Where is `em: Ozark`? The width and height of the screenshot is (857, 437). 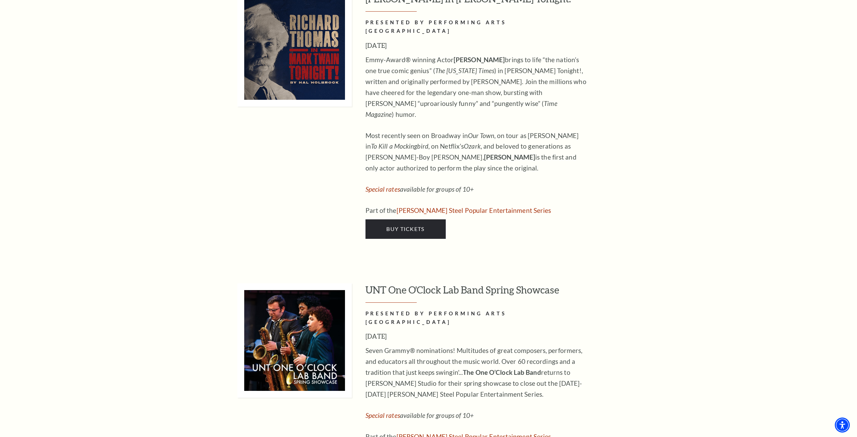 em: Ozark is located at coordinates (472, 146).